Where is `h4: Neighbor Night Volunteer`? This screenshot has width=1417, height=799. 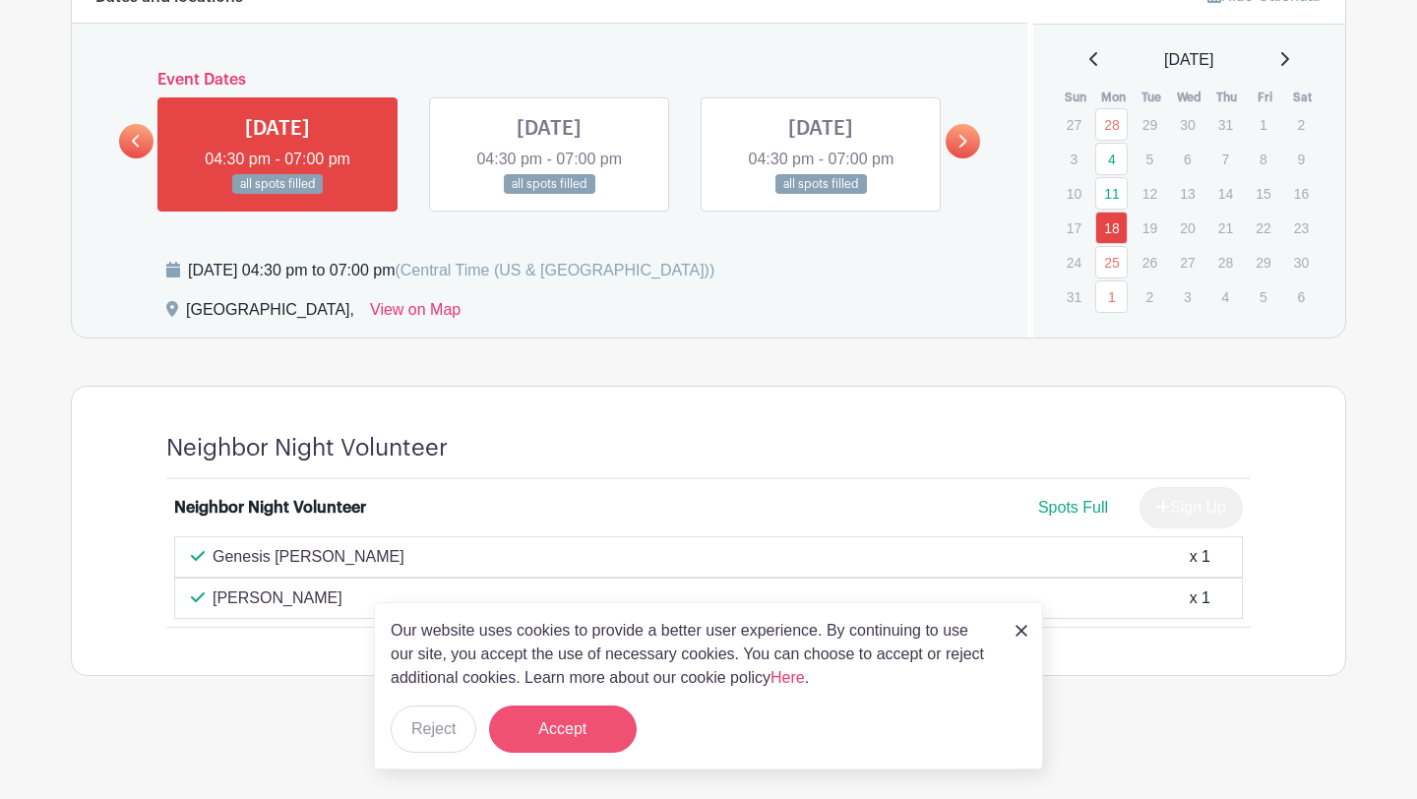
h4: Neighbor Night Volunteer is located at coordinates (307, 448).